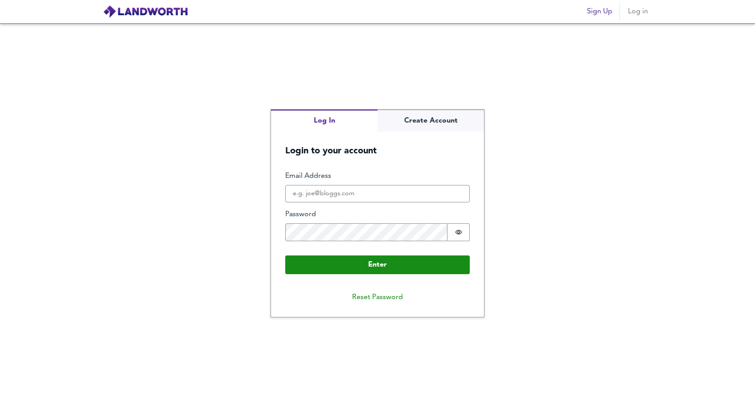  I want to click on label: Password, so click(378, 215).